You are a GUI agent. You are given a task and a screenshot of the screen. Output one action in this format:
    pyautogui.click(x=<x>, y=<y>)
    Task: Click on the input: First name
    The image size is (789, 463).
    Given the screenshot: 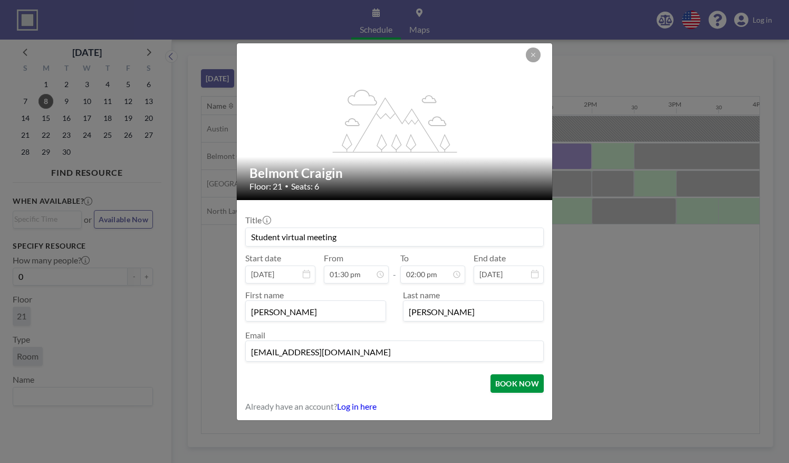 What is the action you would take?
    pyautogui.click(x=316, y=312)
    